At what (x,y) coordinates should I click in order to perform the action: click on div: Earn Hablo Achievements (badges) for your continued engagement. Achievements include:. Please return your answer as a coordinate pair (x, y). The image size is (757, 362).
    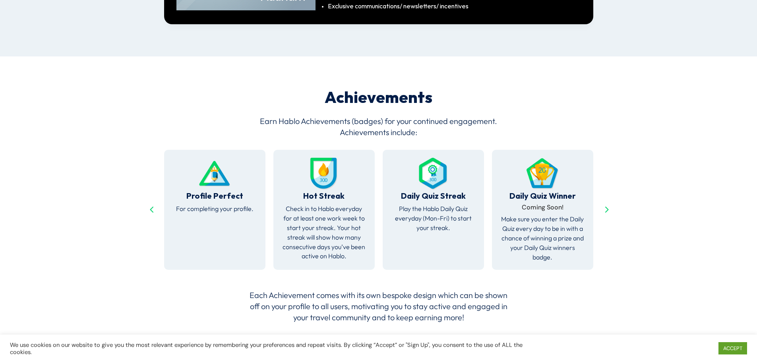
    Looking at the image, I should click on (379, 127).